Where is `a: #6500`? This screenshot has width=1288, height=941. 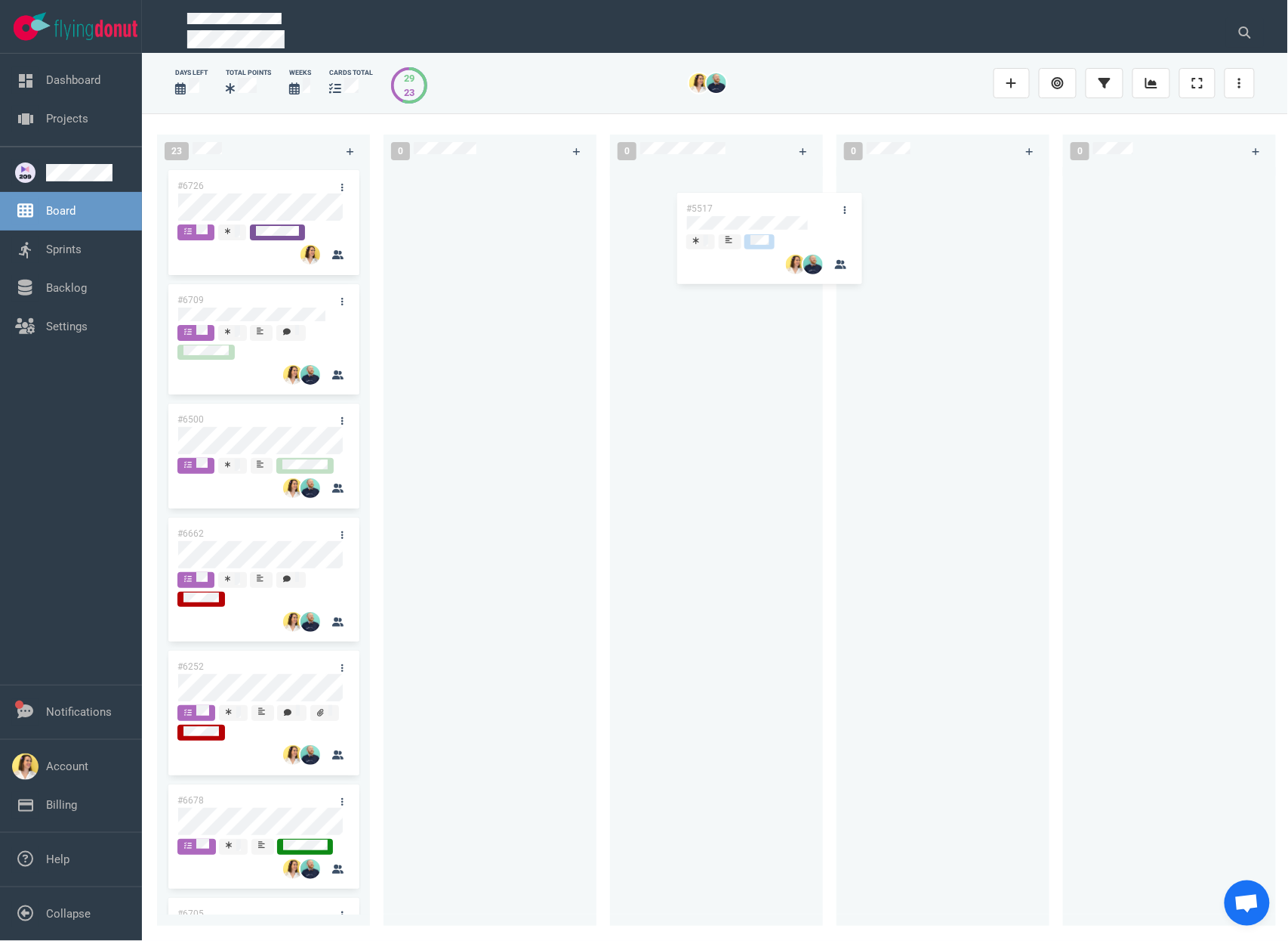 a: #6500 is located at coordinates (191, 419).